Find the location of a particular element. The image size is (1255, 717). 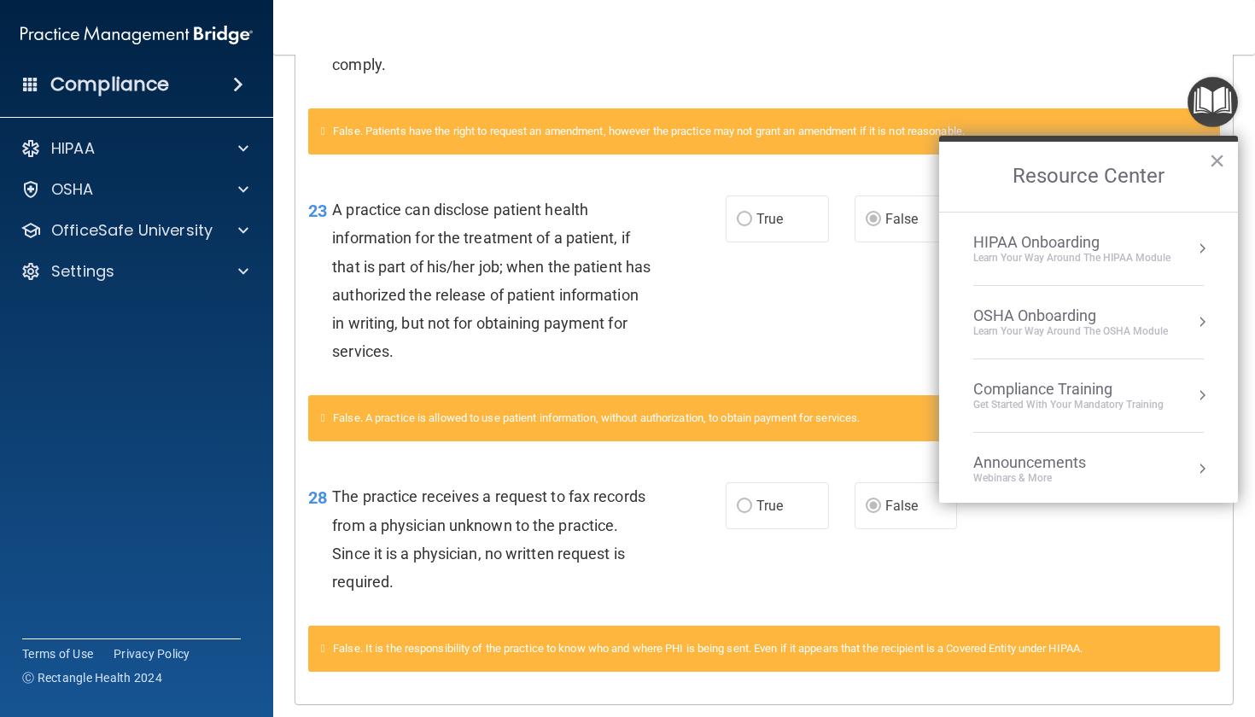

a: Settings is located at coordinates (134, 271).